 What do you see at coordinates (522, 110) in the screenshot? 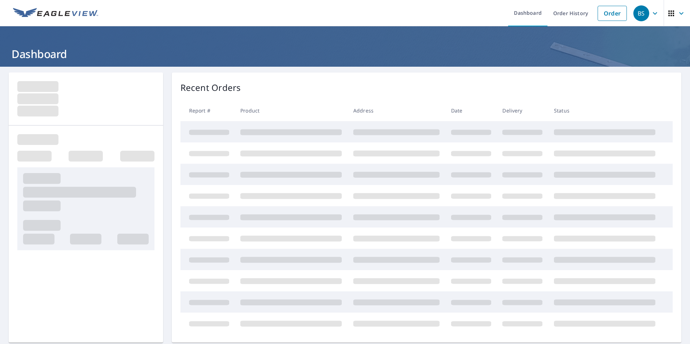
I see `th: Delivery` at bounding box center [522, 110].